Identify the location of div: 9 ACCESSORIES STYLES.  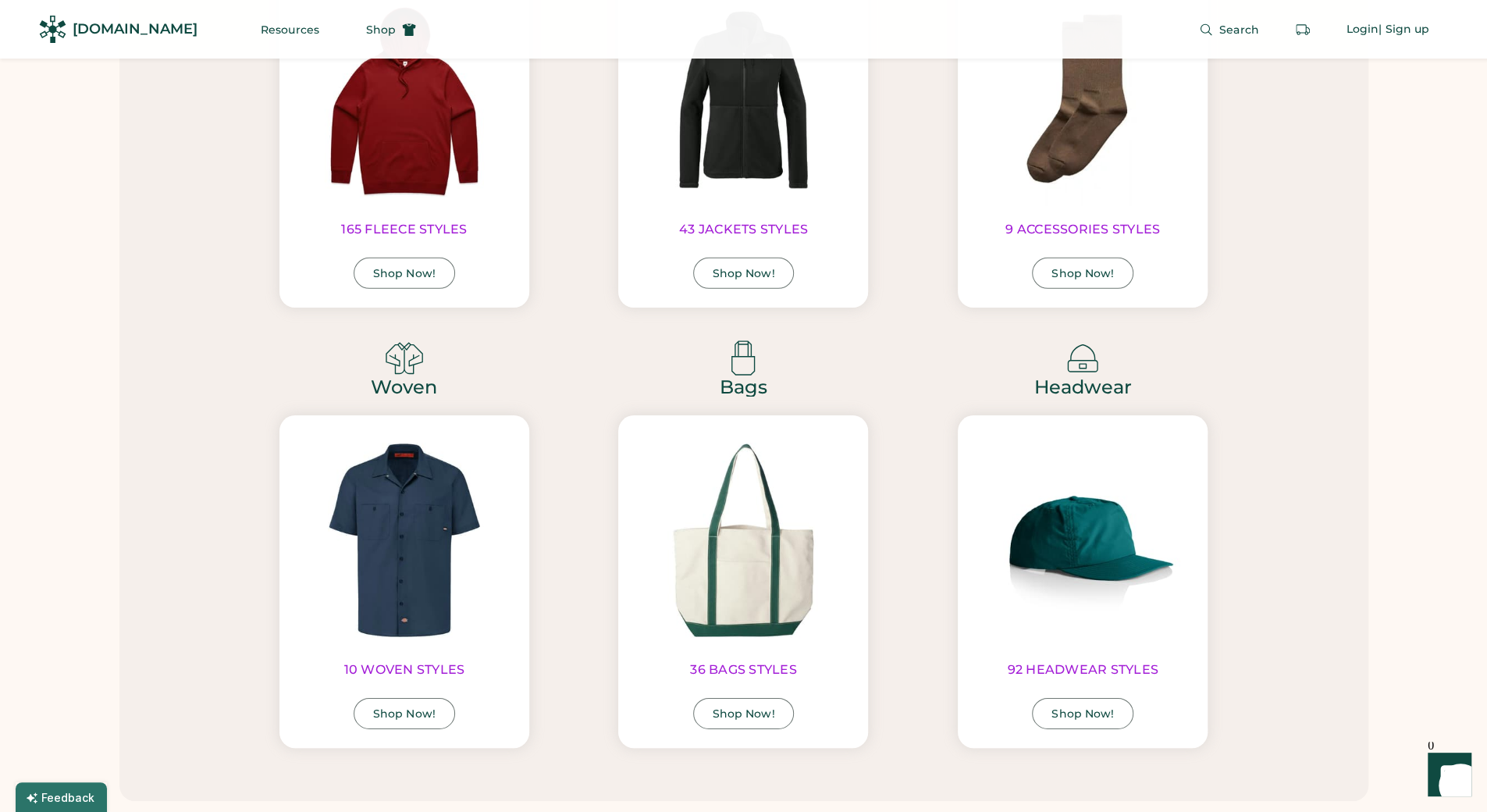
(1082, 230).